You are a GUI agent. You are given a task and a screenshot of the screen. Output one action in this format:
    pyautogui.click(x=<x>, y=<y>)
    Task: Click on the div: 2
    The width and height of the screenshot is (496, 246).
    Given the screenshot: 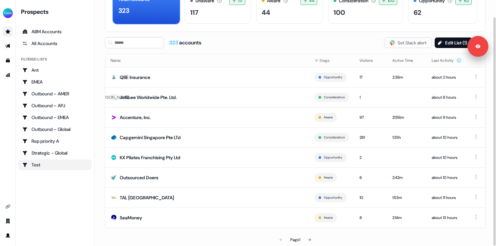 What is the action you would take?
    pyautogui.click(x=371, y=157)
    